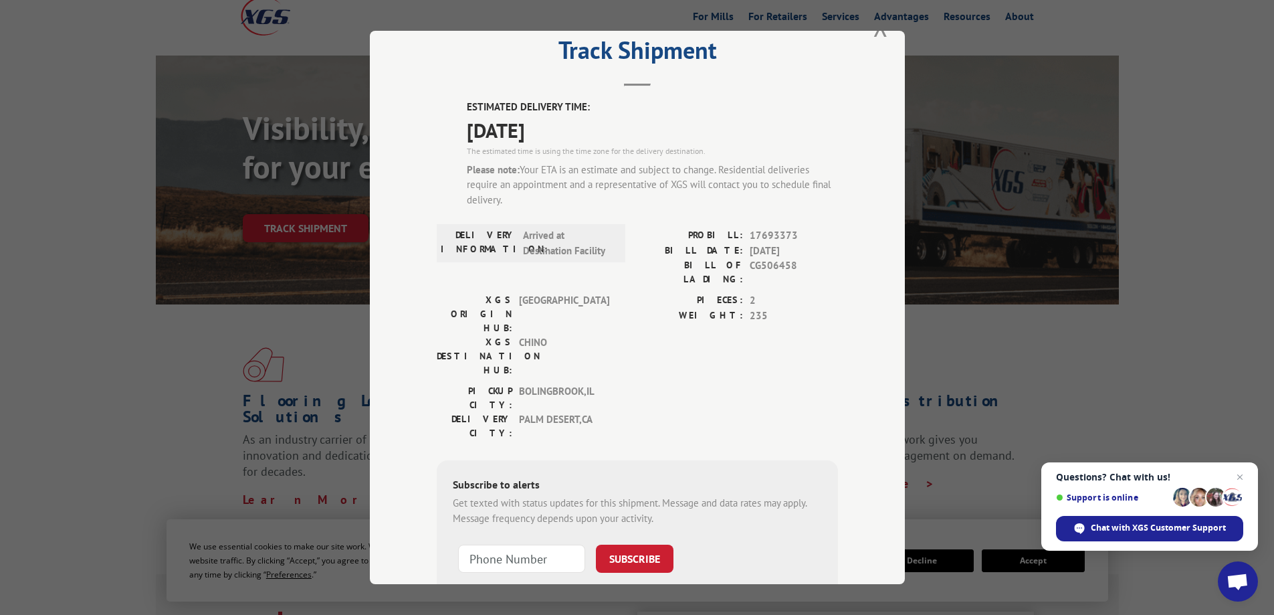 The width and height of the screenshot is (1274, 615). Describe the element at coordinates (794, 272) in the screenshot. I see `span: CG506458` at that location.